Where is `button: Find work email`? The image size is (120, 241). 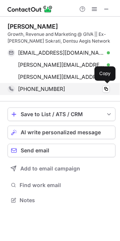
button: Find work email is located at coordinates (62, 185).